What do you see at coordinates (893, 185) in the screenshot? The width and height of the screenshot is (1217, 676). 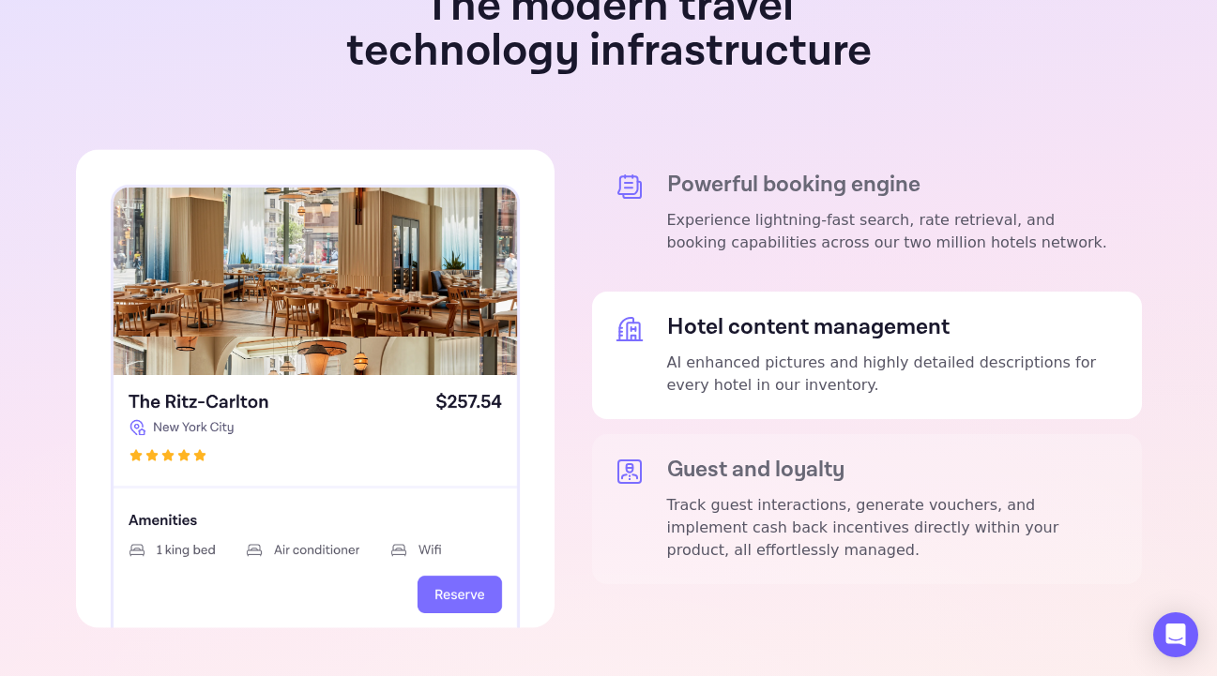 I see `h5: Powerful booking engine` at bounding box center [893, 185].